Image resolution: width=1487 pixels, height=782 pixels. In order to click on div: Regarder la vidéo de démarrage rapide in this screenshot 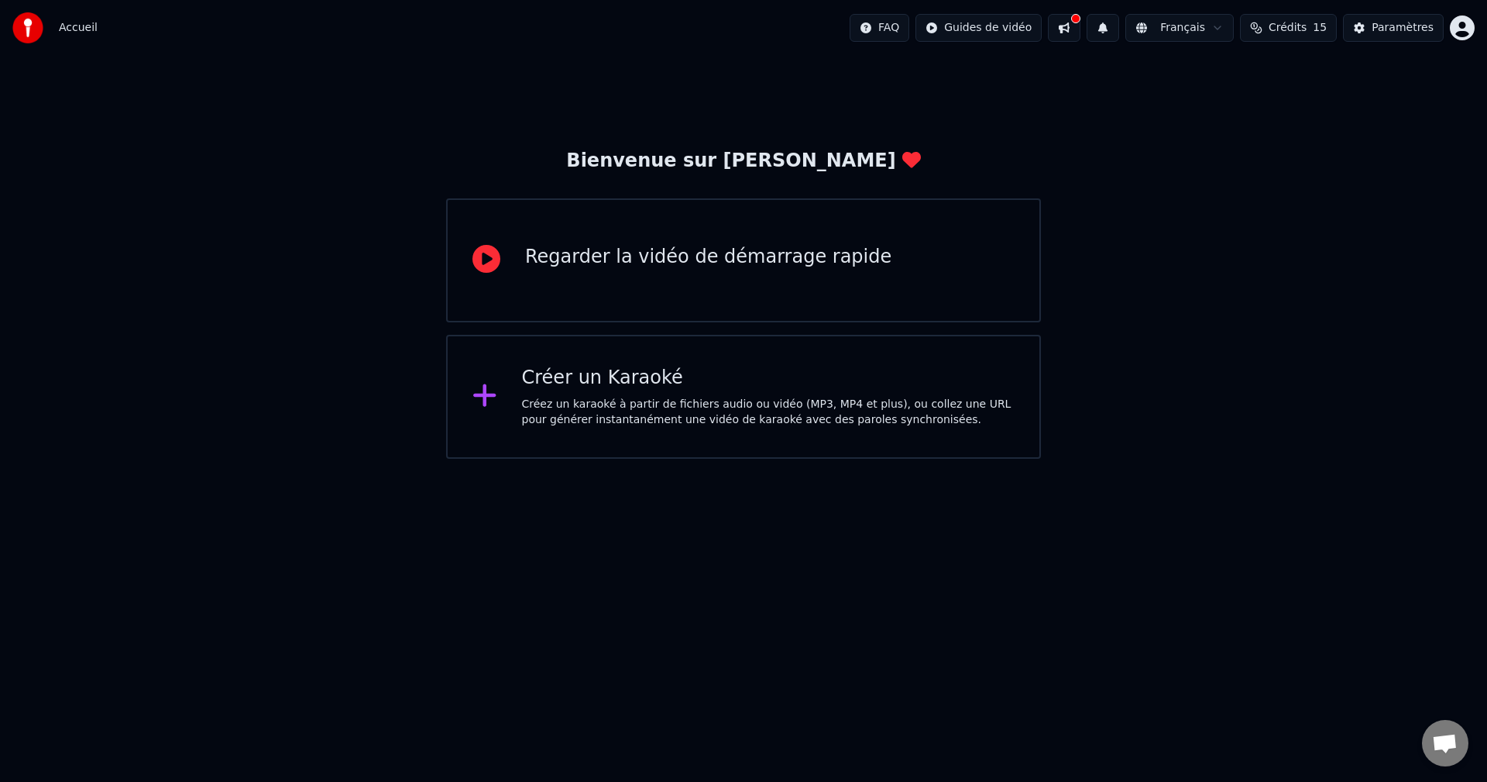, I will do `click(708, 257)`.